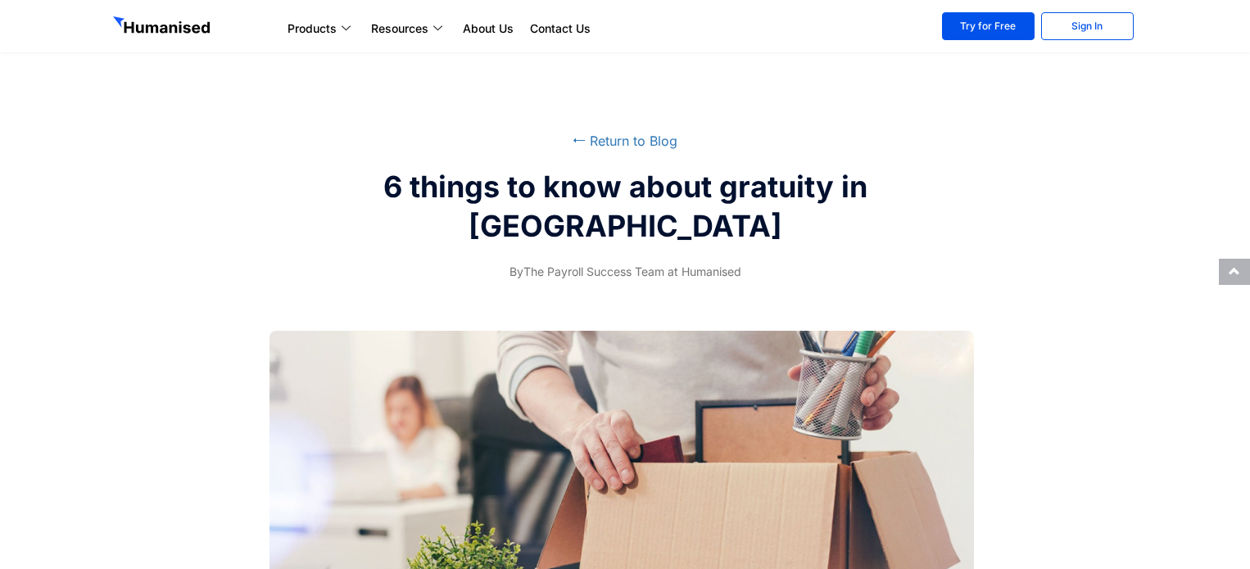 Image resolution: width=1250 pixels, height=569 pixels. Describe the element at coordinates (516, 271) in the screenshot. I see `span: By` at that location.